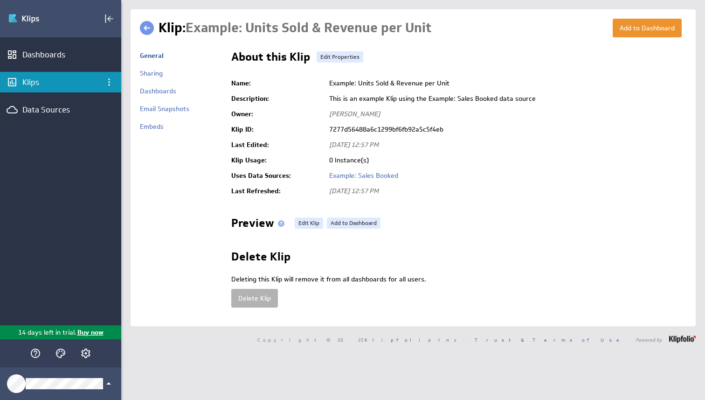 The height and width of the screenshot is (400, 705). What do you see at coordinates (309, 223) in the screenshot?
I see `a: Edit Klip` at bounding box center [309, 223].